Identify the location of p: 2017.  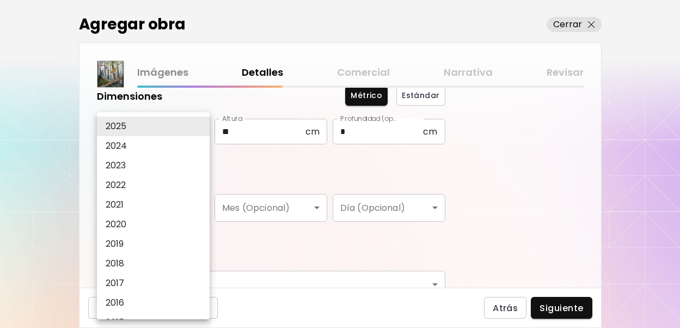
(115, 283).